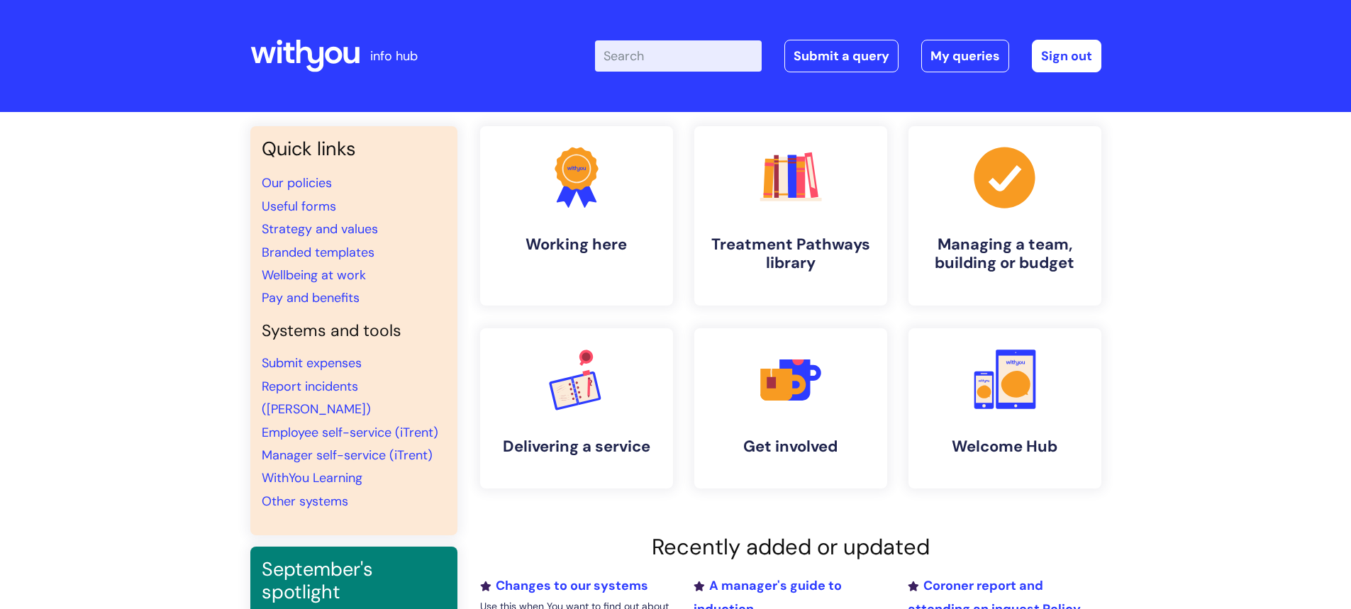 The height and width of the screenshot is (609, 1351). I want to click on a: Working here, so click(576, 216).